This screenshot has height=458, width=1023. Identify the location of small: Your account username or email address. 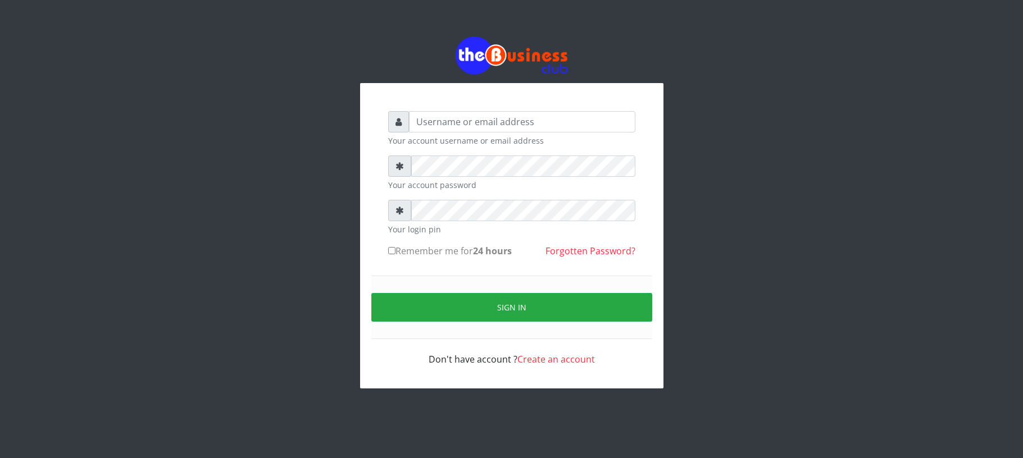
(512, 140).